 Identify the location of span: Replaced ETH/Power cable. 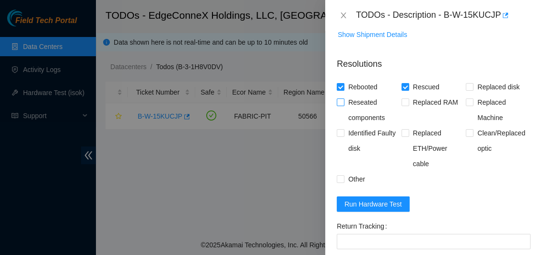
(438, 148).